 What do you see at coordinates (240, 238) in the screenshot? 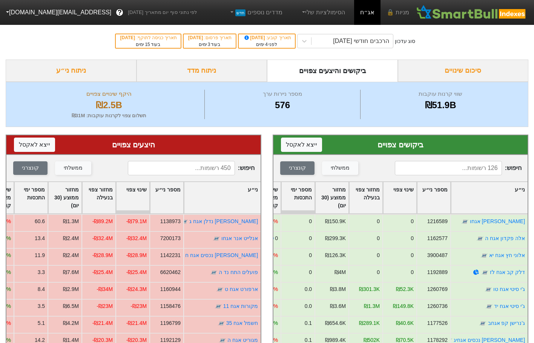
I see `a: אנלייט אנר אגחו` at bounding box center [240, 238].